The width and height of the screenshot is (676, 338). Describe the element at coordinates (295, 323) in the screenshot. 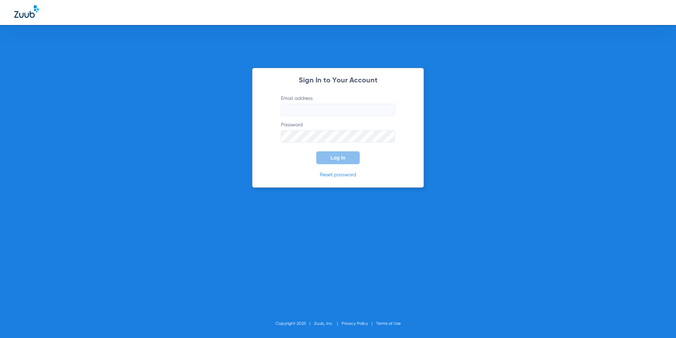

I see `li: Copyright 2025` at that location.